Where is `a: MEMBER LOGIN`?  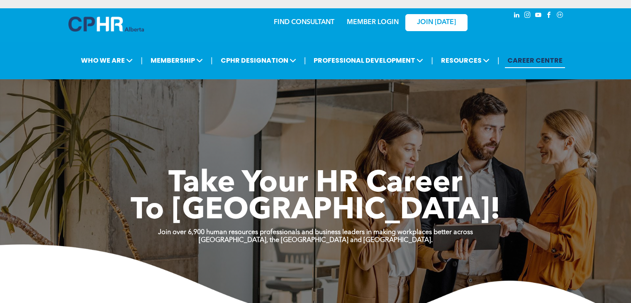
a: MEMBER LOGIN is located at coordinates (372, 22).